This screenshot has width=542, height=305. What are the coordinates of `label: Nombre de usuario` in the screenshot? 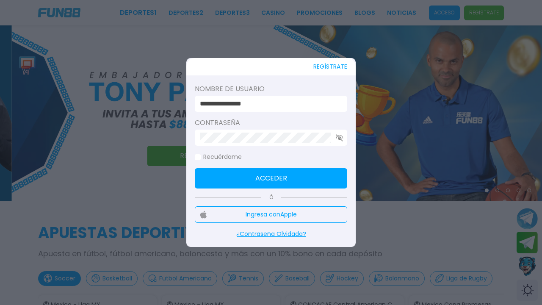 It's located at (271, 89).